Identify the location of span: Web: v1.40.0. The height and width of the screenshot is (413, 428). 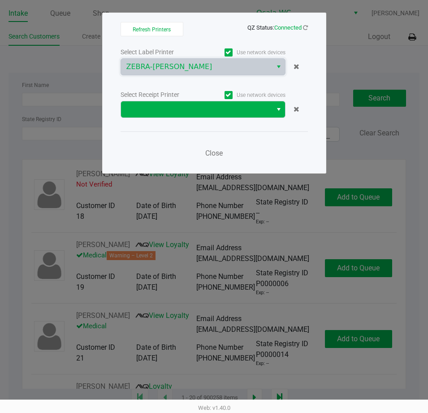
(214, 407).